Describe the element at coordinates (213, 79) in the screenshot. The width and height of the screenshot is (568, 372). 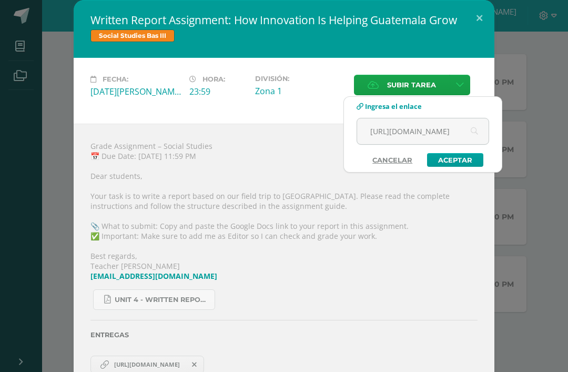
I see `span: Hora:` at that location.